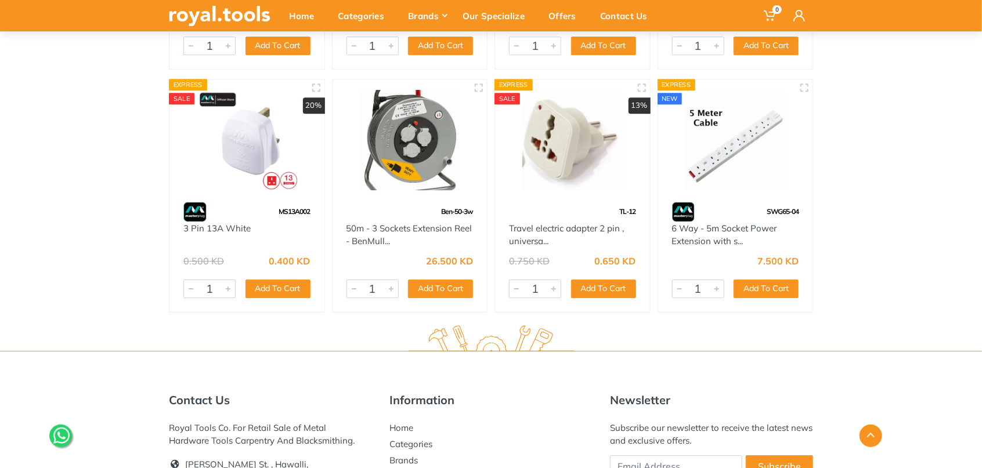 This screenshot has height=468, width=982. Describe the element at coordinates (314, 106) in the screenshot. I see `div: 20%` at that location.